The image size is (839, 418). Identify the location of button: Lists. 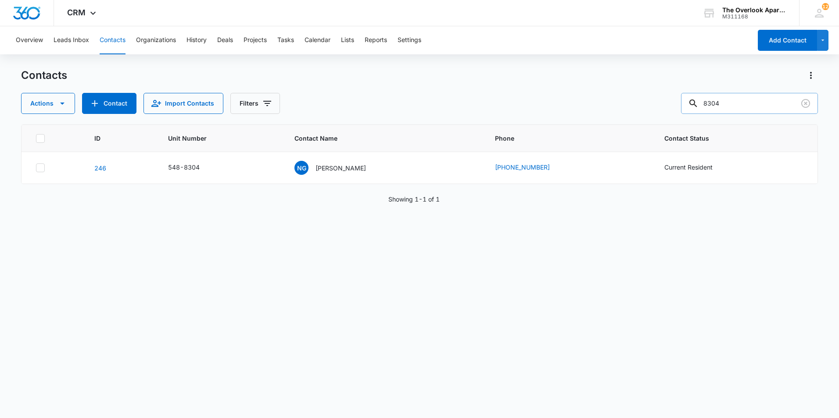
(347, 40).